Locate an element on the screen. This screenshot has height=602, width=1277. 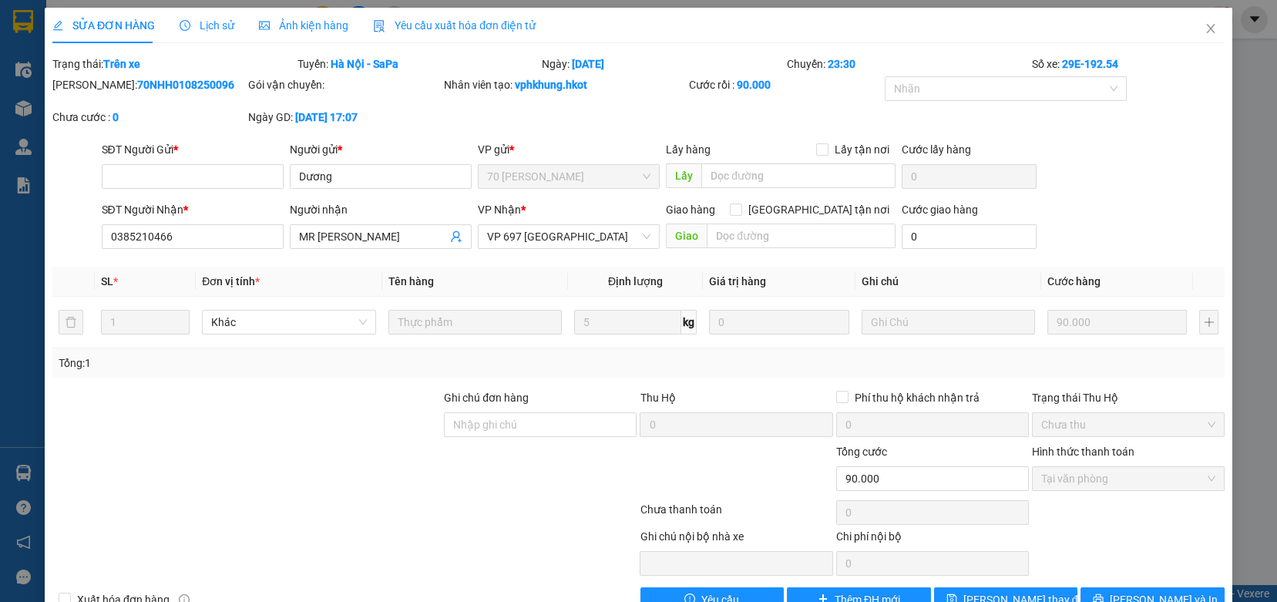
div: SĐT Người Gửi is located at coordinates (193, 149).